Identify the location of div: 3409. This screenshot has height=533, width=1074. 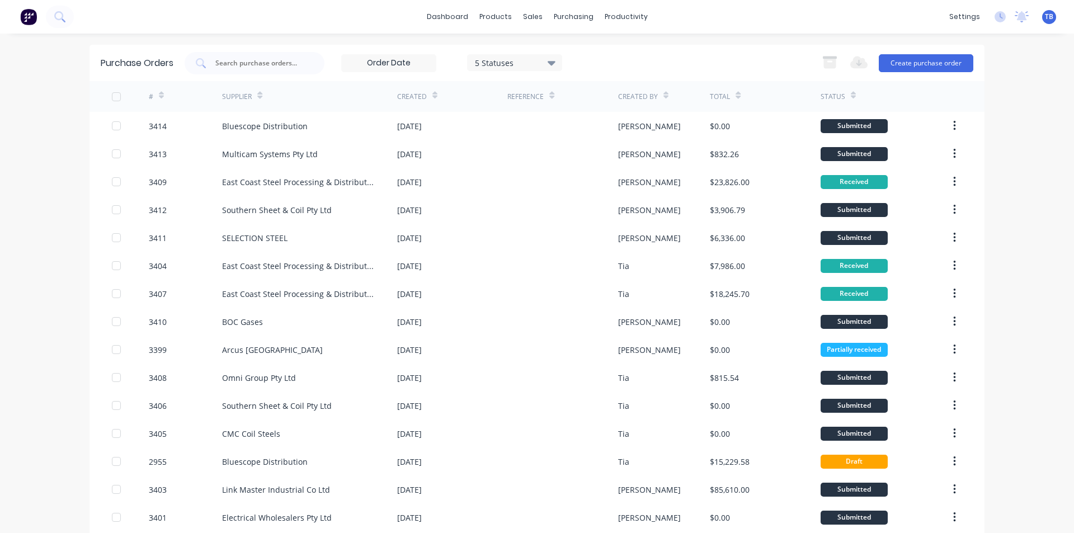
(158, 182).